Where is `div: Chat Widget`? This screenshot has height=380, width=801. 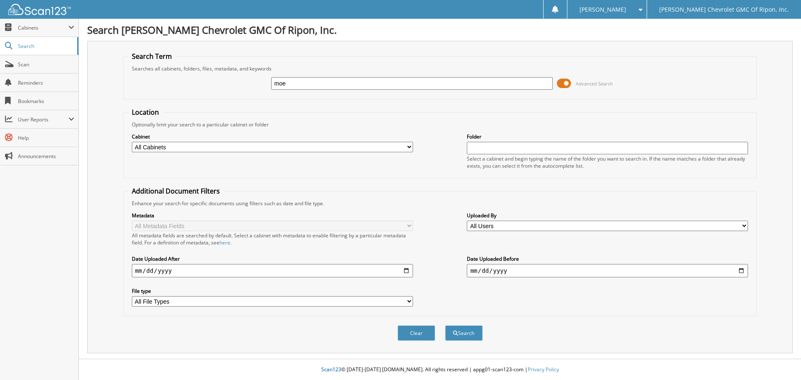
div: Chat Widget is located at coordinates (780, 360).